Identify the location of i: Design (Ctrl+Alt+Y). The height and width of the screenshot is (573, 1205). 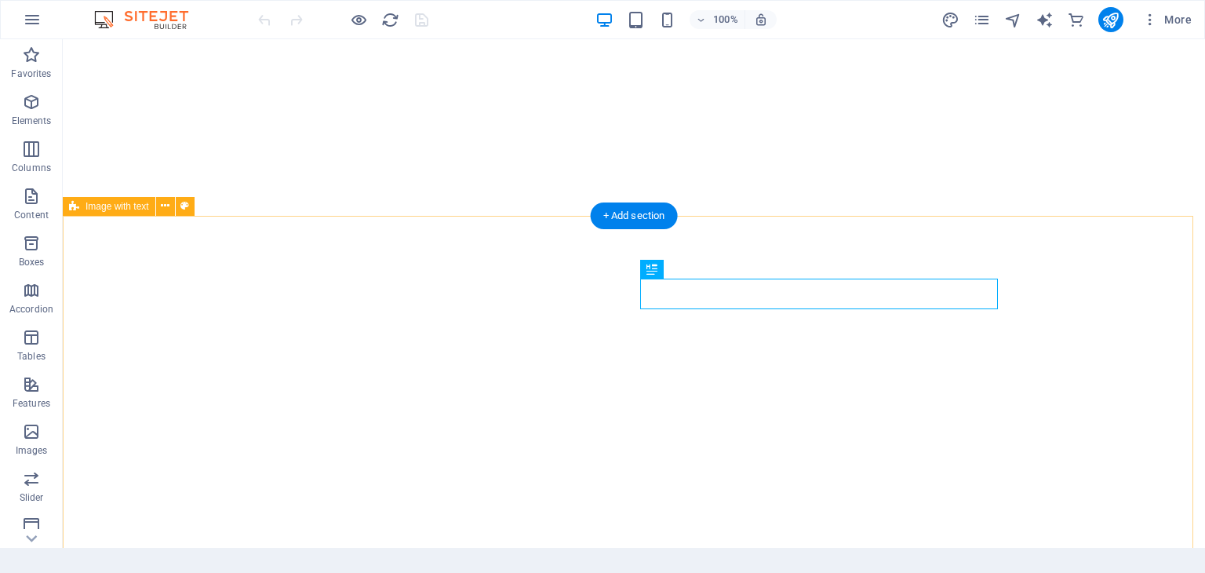
(950, 20).